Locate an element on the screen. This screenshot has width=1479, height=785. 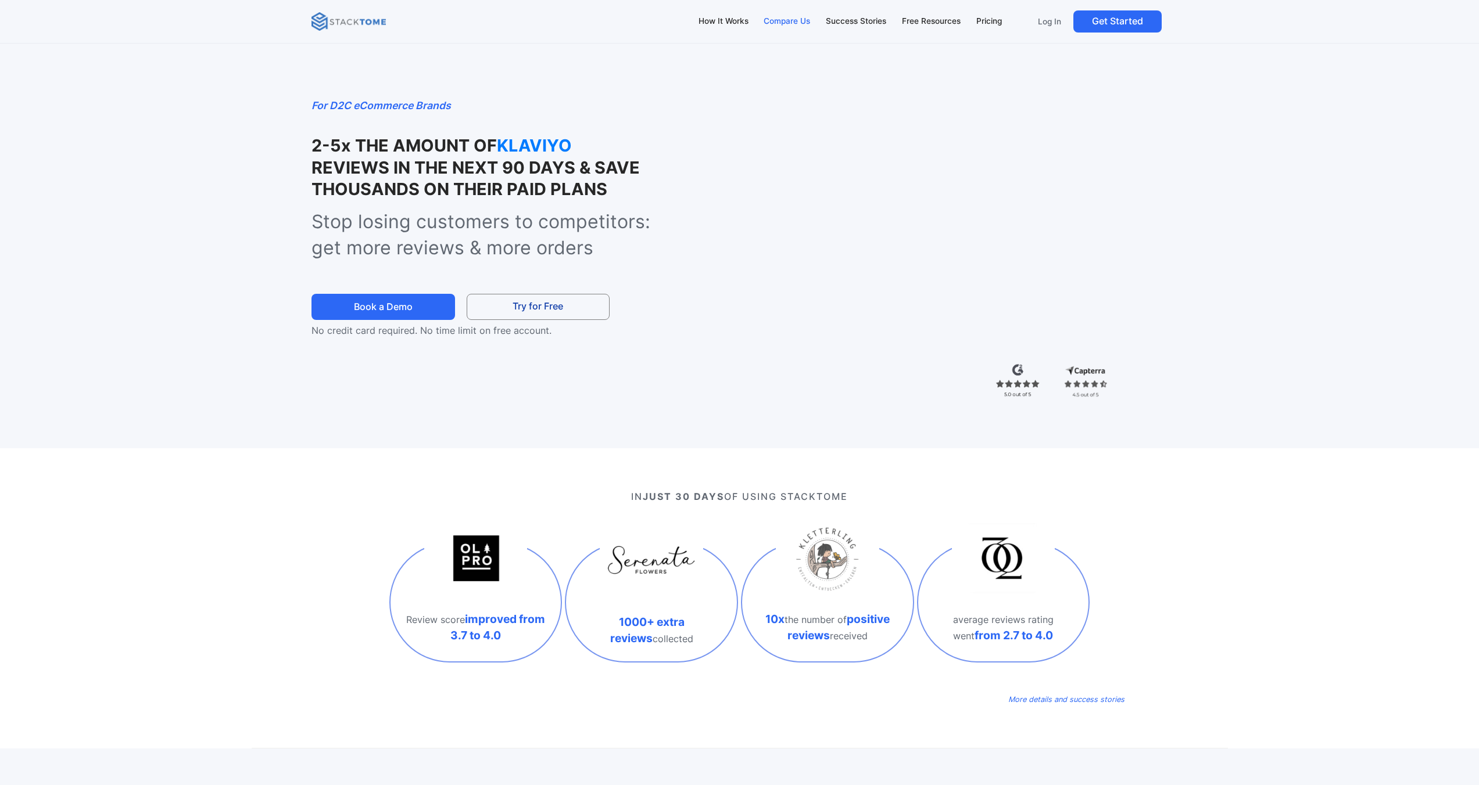
em: For D2C eCommerce Brands is located at coordinates (381, 105).